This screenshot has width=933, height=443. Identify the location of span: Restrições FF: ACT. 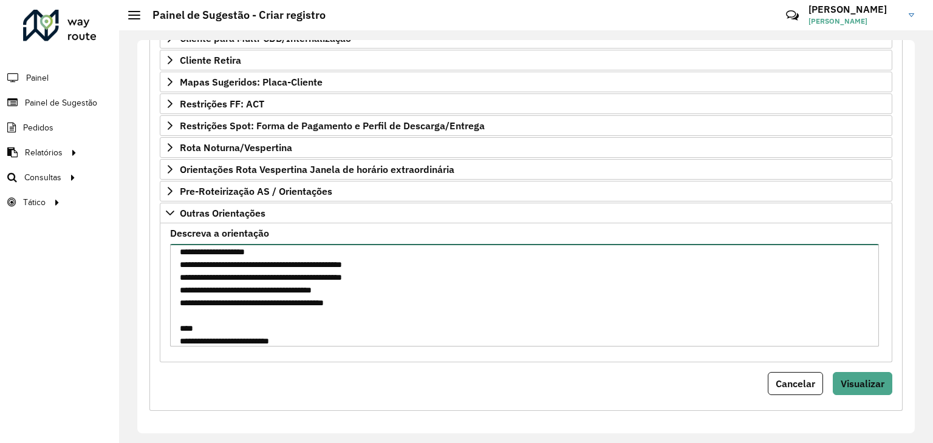
(222, 104).